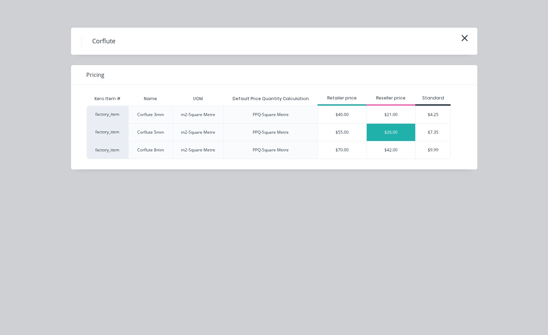  Describe the element at coordinates (342, 98) in the screenshot. I see `div: Retailer price` at that location.